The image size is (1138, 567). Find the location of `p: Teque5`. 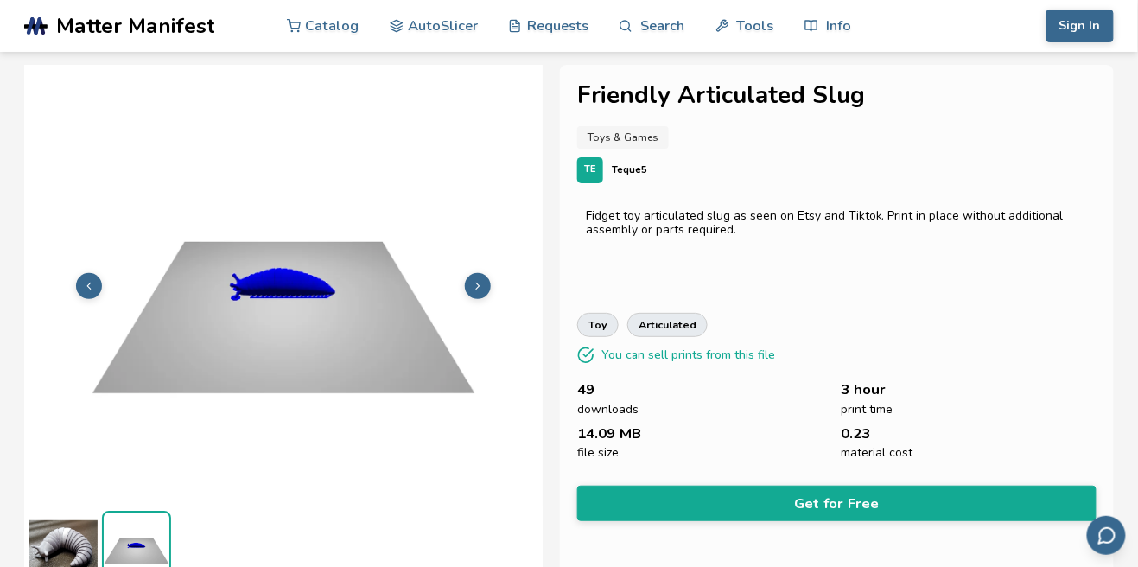

p: Teque5 is located at coordinates (629, 169).